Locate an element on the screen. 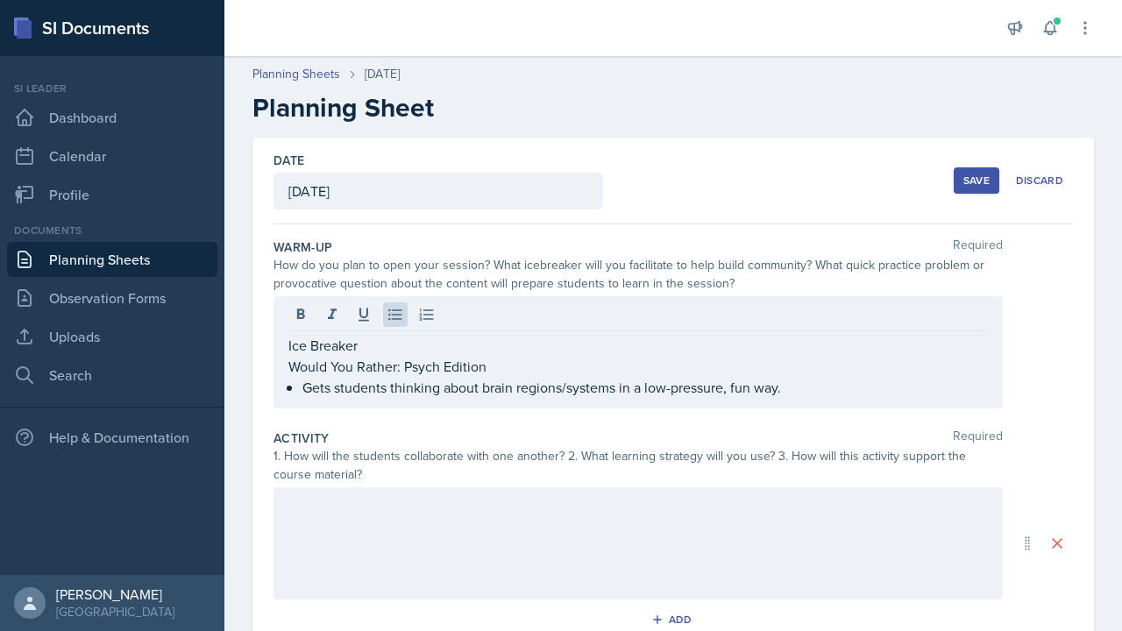 This screenshot has width=1122, height=631. a: Observation Forms is located at coordinates (112, 298).